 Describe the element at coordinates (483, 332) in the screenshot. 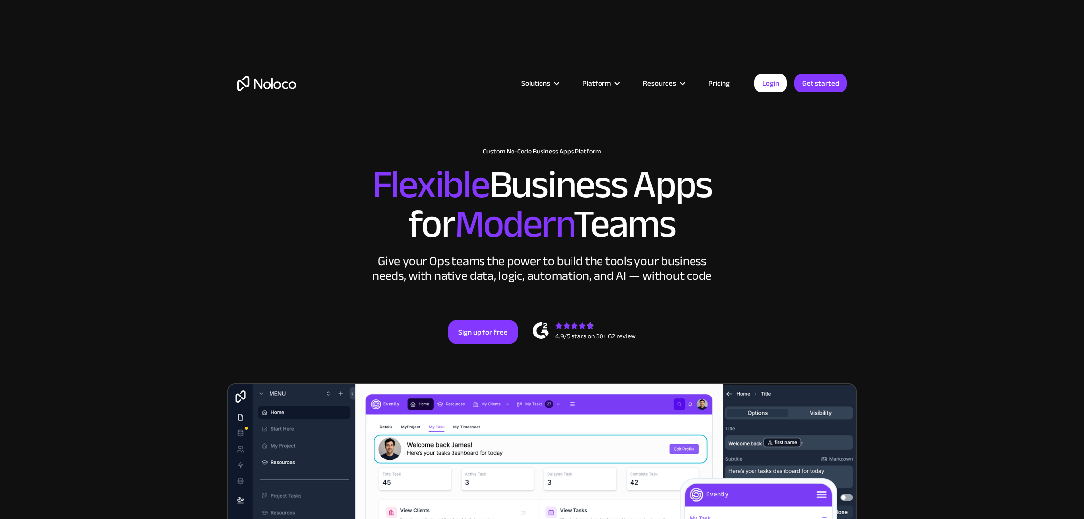

I see `a: Sign up for free` at that location.